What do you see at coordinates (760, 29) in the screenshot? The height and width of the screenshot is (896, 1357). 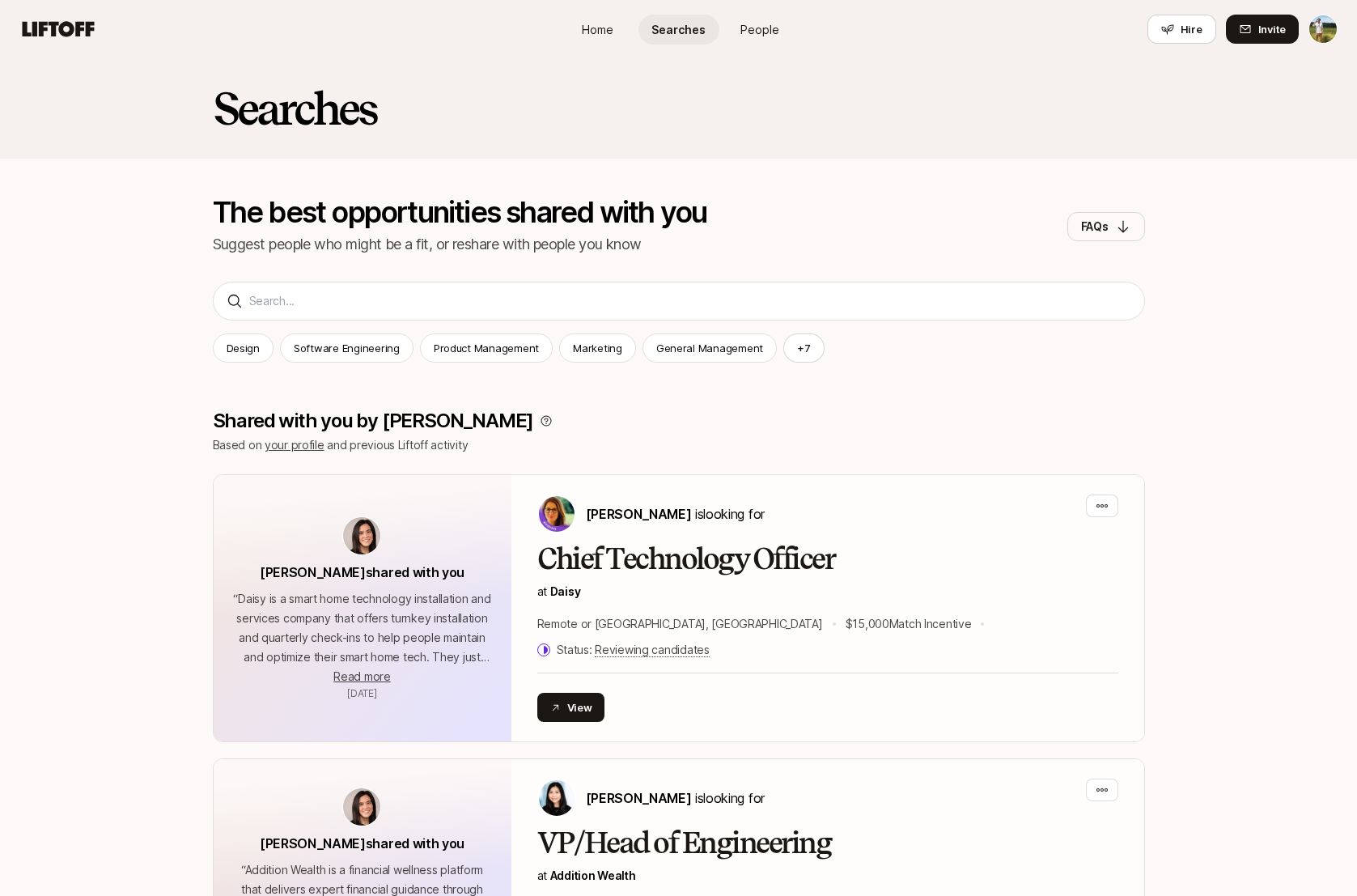 I see `span: People` at bounding box center [760, 29].